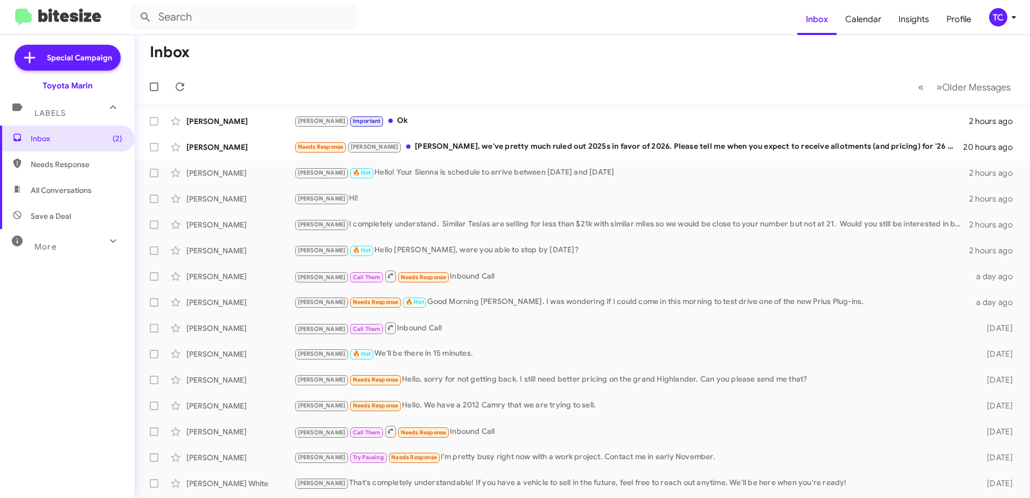  I want to click on span: Important, so click(367, 121).